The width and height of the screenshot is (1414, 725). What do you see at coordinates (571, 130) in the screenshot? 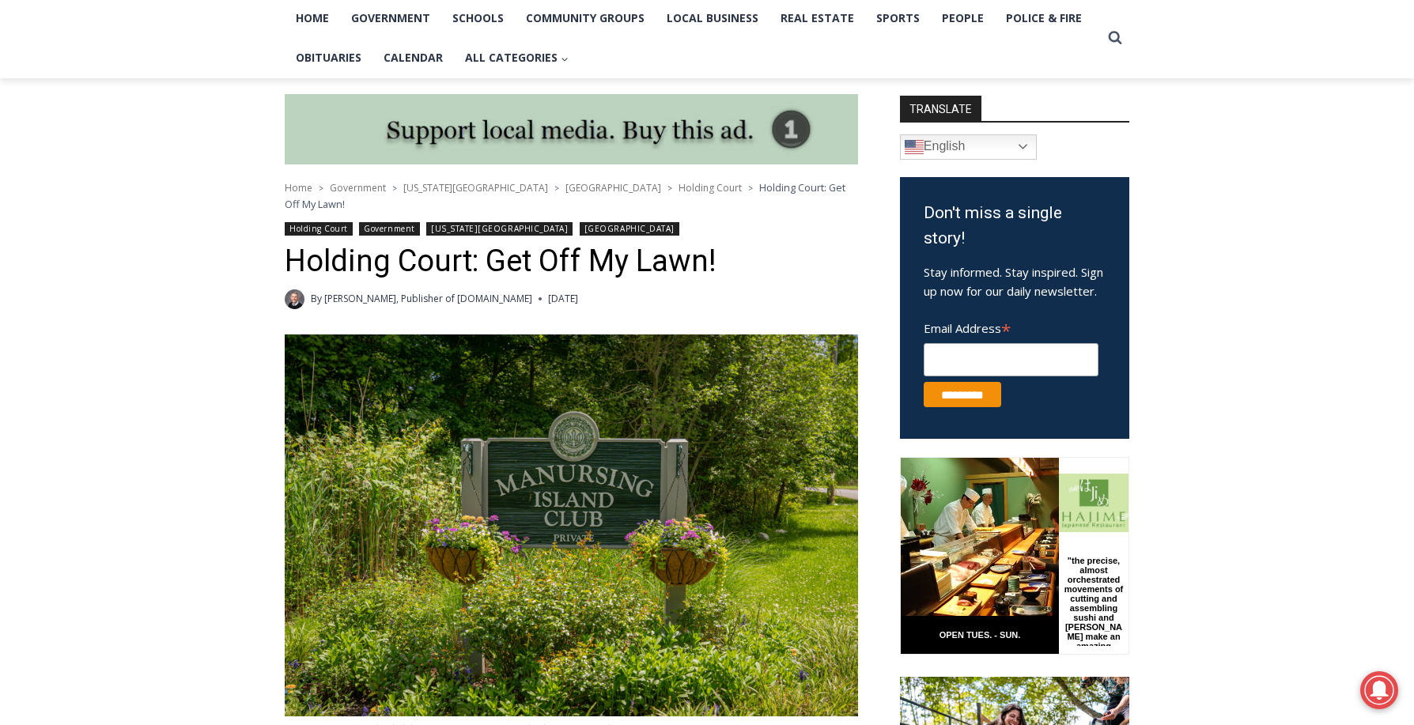
I see `img: support local media, buy this ad` at bounding box center [571, 130].